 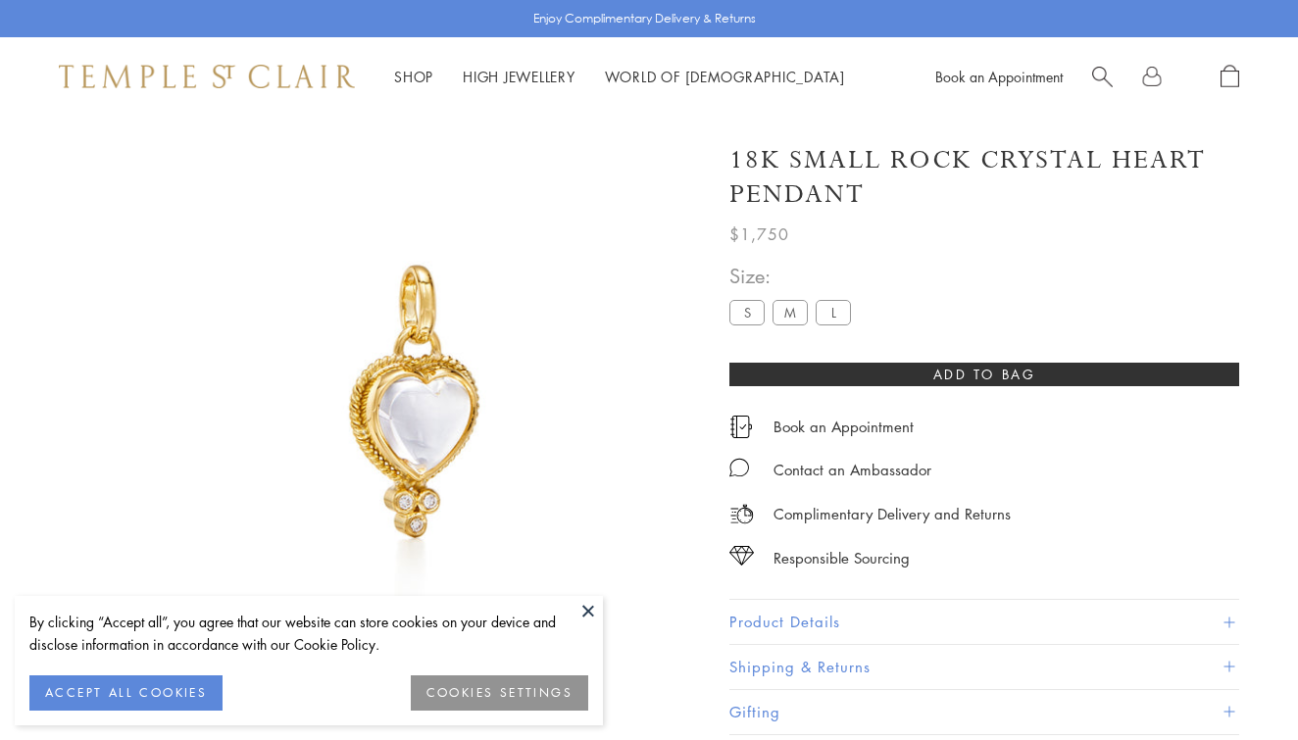 What do you see at coordinates (207, 76) in the screenshot?
I see `img: Temple St. Clair` at bounding box center [207, 76].